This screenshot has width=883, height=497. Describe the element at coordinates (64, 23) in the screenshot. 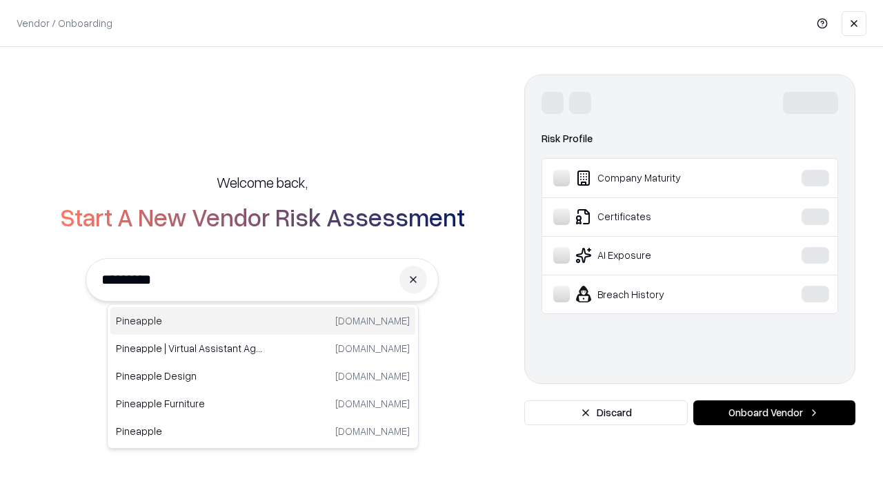

I see `p: Vendor / Onboarding` at that location.